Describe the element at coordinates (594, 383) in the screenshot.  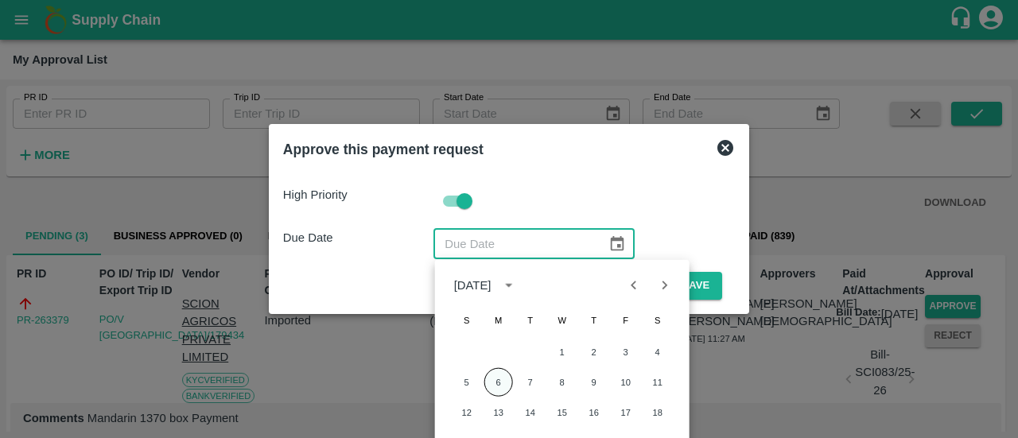
I see `button: 9` at that location.